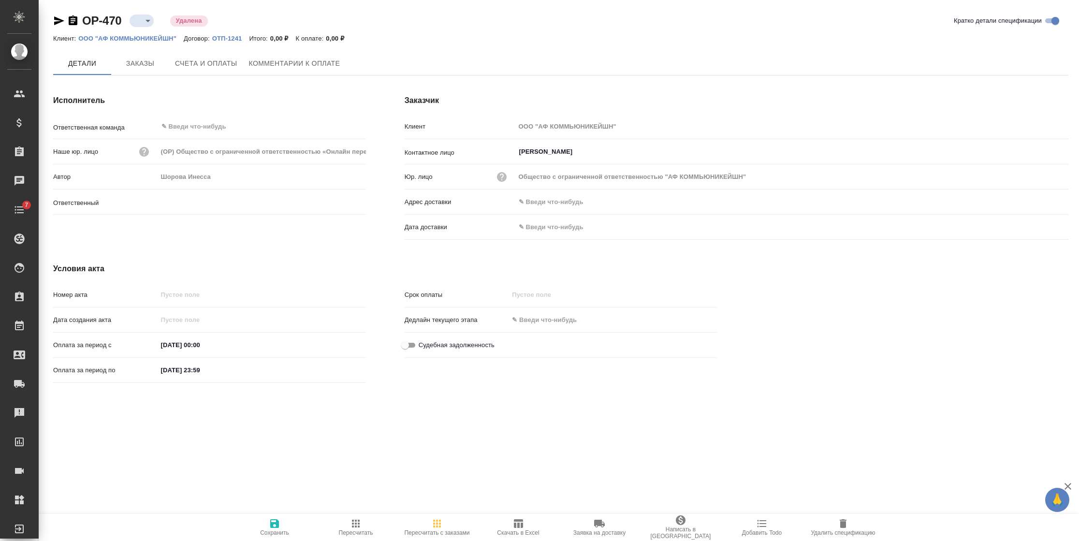 This screenshot has width=1079, height=541. What do you see at coordinates (131, 38) in the screenshot?
I see `p: ООО "АФ КОММЬЮНИКЕЙШН"` at bounding box center [131, 38].